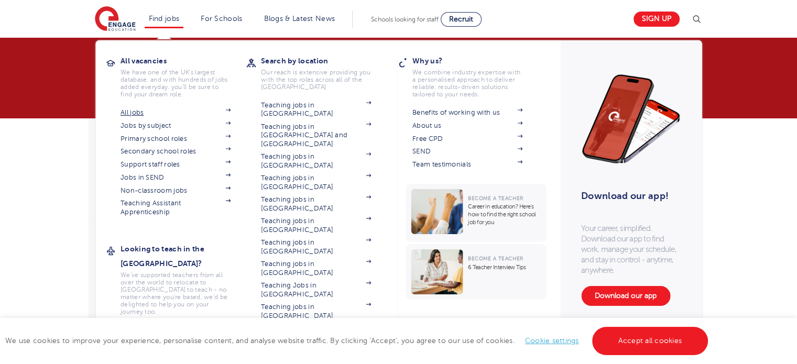  I want to click on a: SEND, so click(467, 151).